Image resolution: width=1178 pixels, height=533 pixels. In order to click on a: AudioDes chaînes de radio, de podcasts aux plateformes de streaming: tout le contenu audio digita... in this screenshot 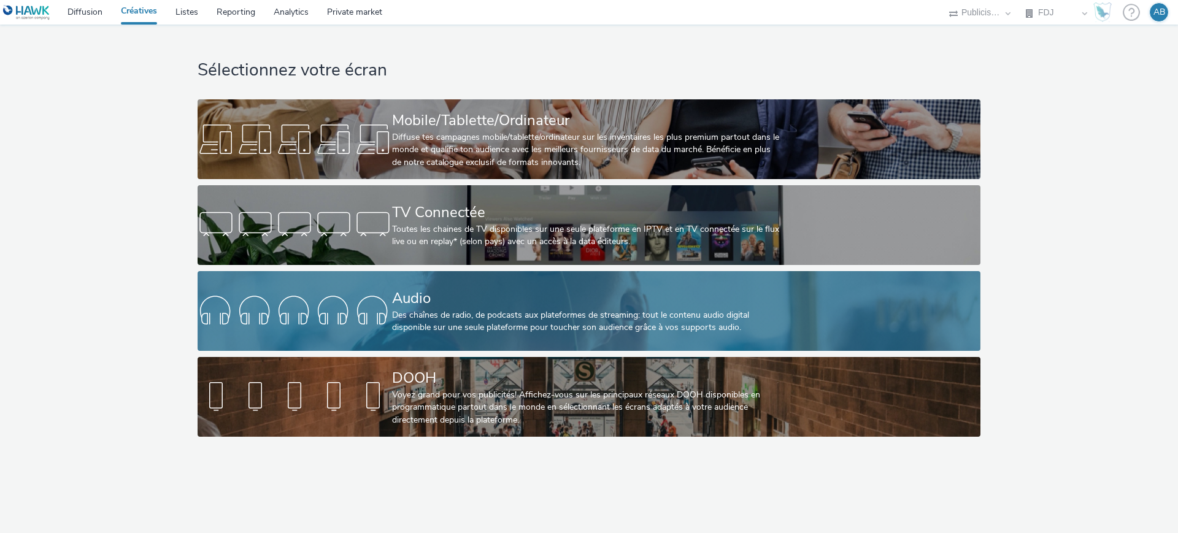, I will do `click(588, 311)`.